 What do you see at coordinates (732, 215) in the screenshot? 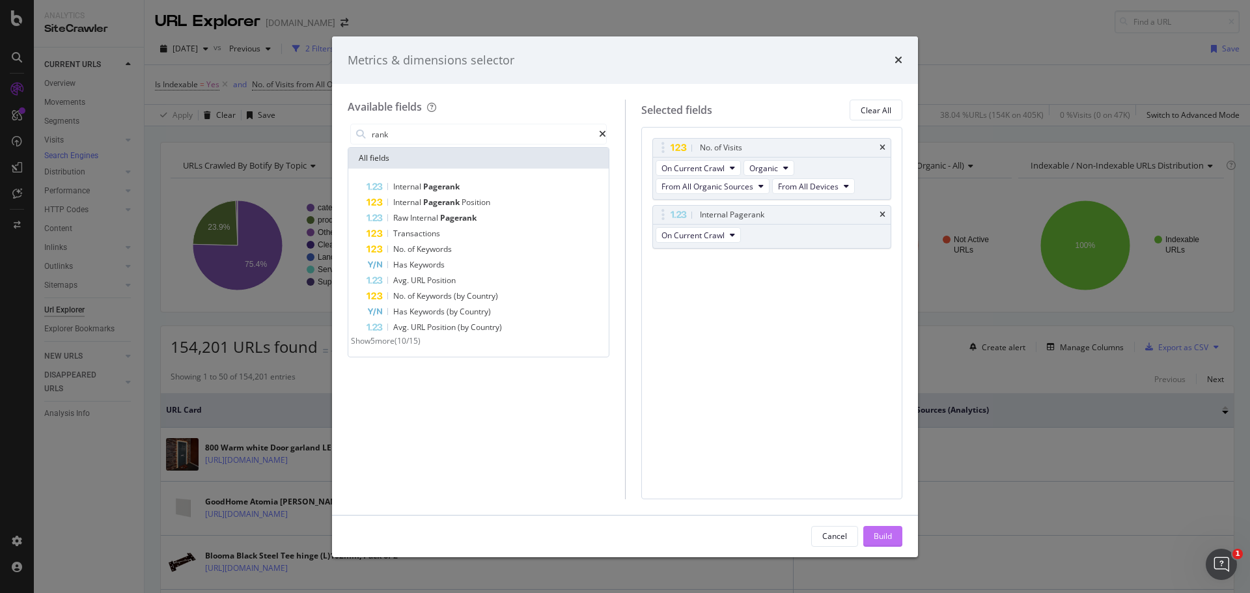
I see `div: Internal Pagerank` at bounding box center [732, 215].